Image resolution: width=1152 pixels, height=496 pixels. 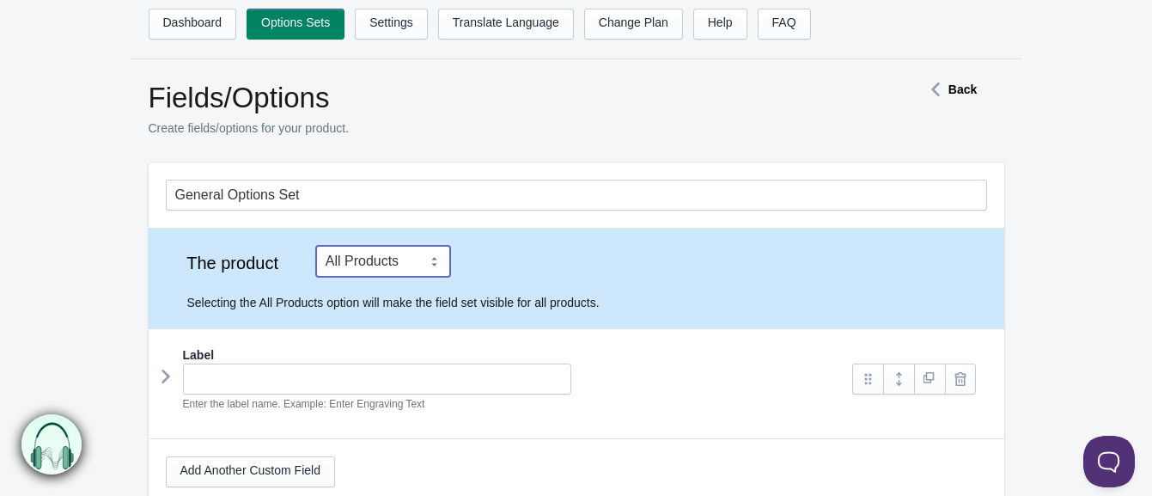 I want to click on a: Options Sets, so click(x=296, y=24).